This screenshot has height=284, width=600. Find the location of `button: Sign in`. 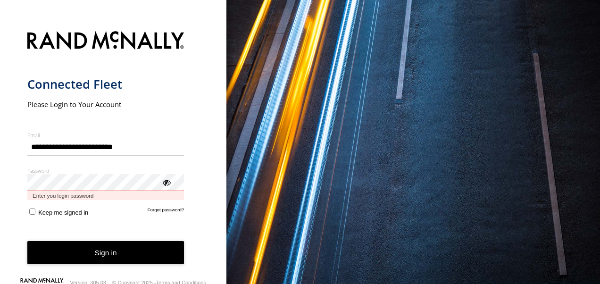

button: Sign in is located at coordinates (106, 253).